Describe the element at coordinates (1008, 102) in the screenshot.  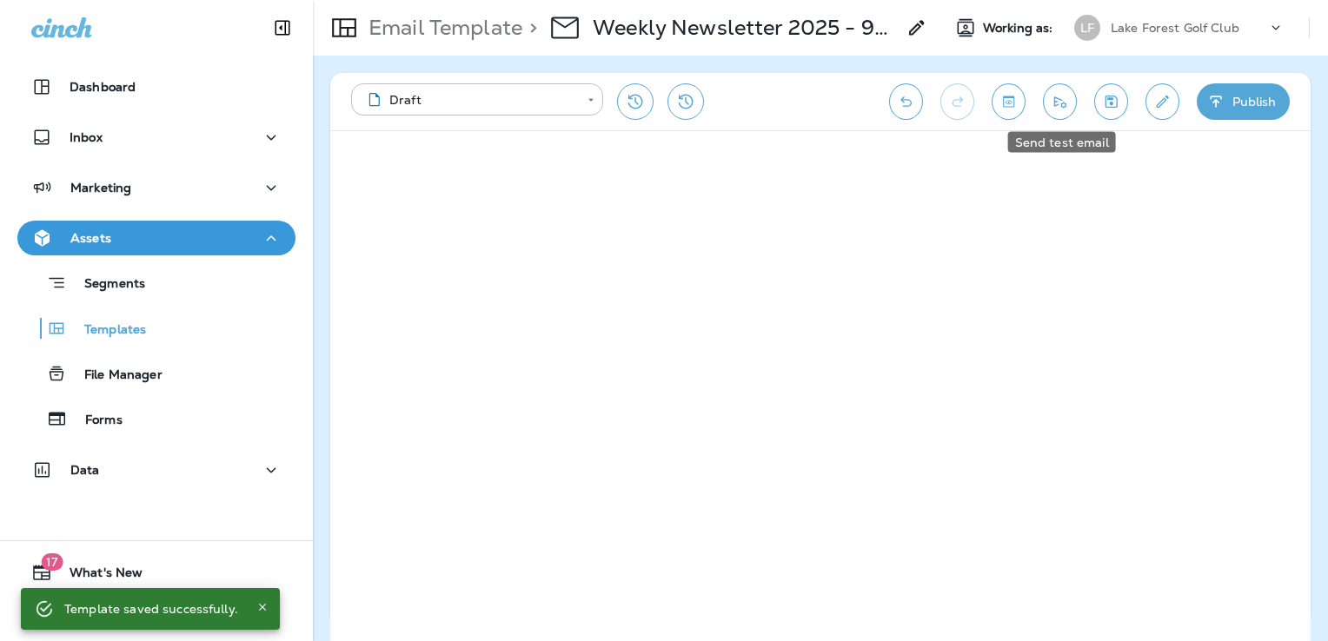
I see `button: Toggle preview` at that location.